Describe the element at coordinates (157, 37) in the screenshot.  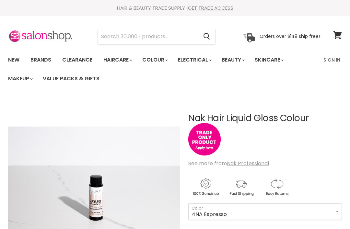
I see `form: Product` at that location.